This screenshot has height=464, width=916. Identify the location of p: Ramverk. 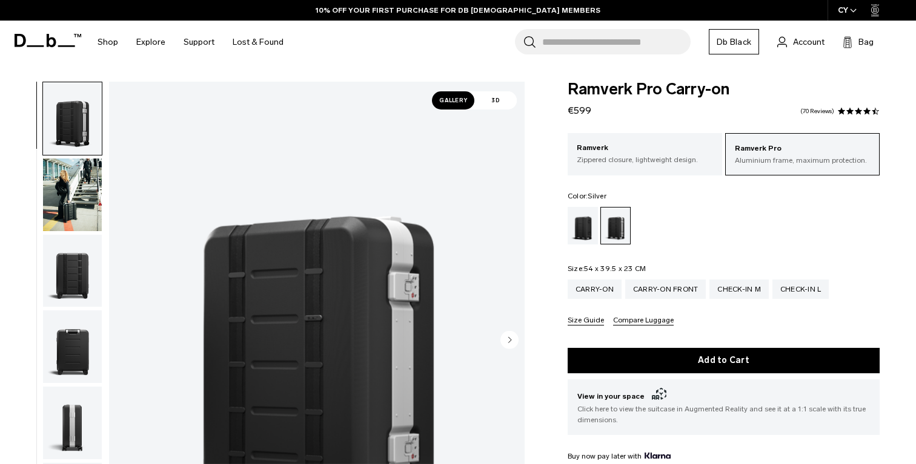
(644, 148).